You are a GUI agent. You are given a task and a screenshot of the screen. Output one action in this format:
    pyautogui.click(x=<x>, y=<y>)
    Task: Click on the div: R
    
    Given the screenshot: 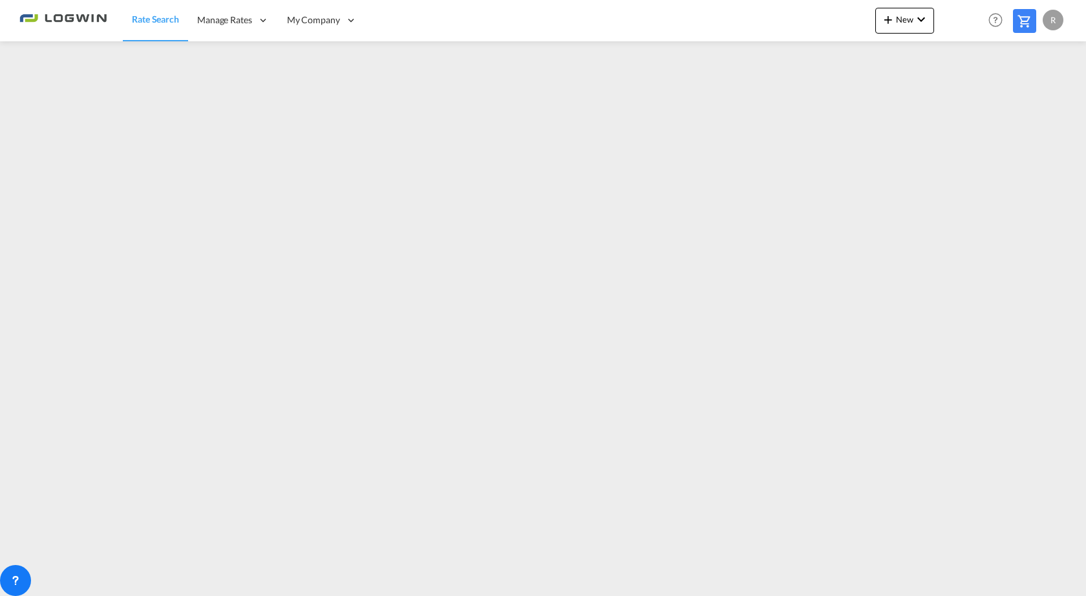 What is the action you would take?
    pyautogui.click(x=1053, y=20)
    